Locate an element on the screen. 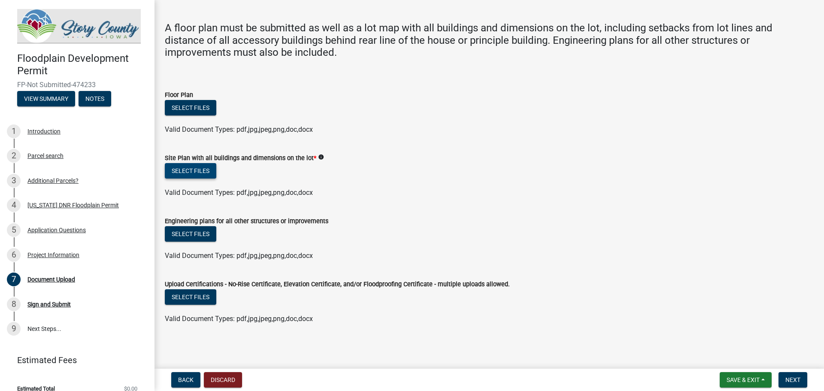  div: Project Information is located at coordinates (53, 255).